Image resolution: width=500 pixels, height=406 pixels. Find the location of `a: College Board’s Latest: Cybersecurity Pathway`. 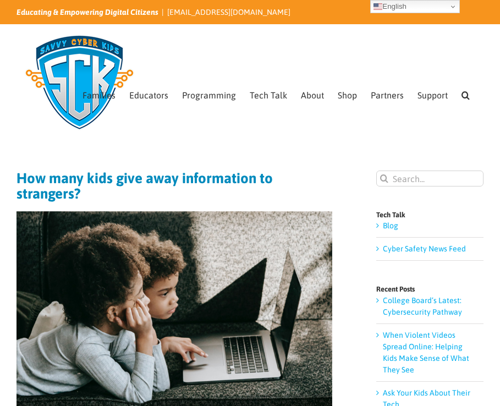

a: College Board’s Latest: Cybersecurity Pathway is located at coordinates (423, 306).